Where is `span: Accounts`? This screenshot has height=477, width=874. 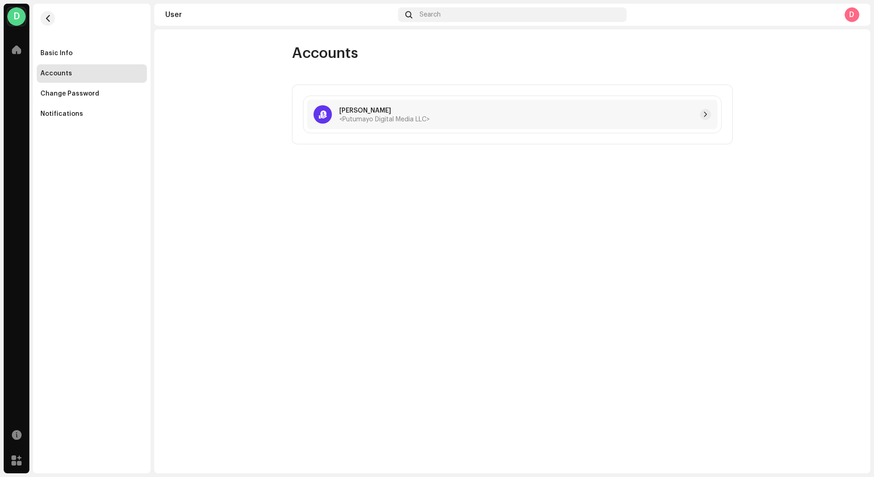
span: Accounts is located at coordinates (325, 53).